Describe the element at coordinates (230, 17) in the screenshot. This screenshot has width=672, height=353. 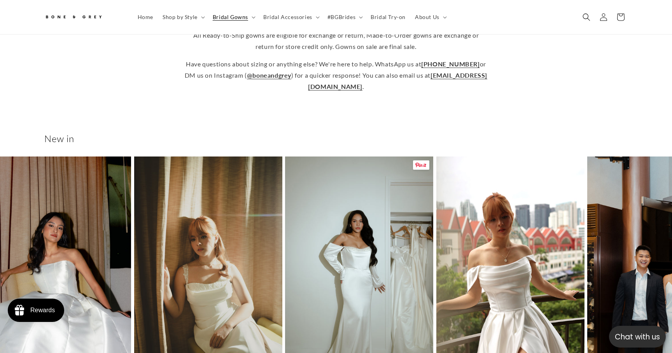
I see `span: Bridal Gowns` at that location.